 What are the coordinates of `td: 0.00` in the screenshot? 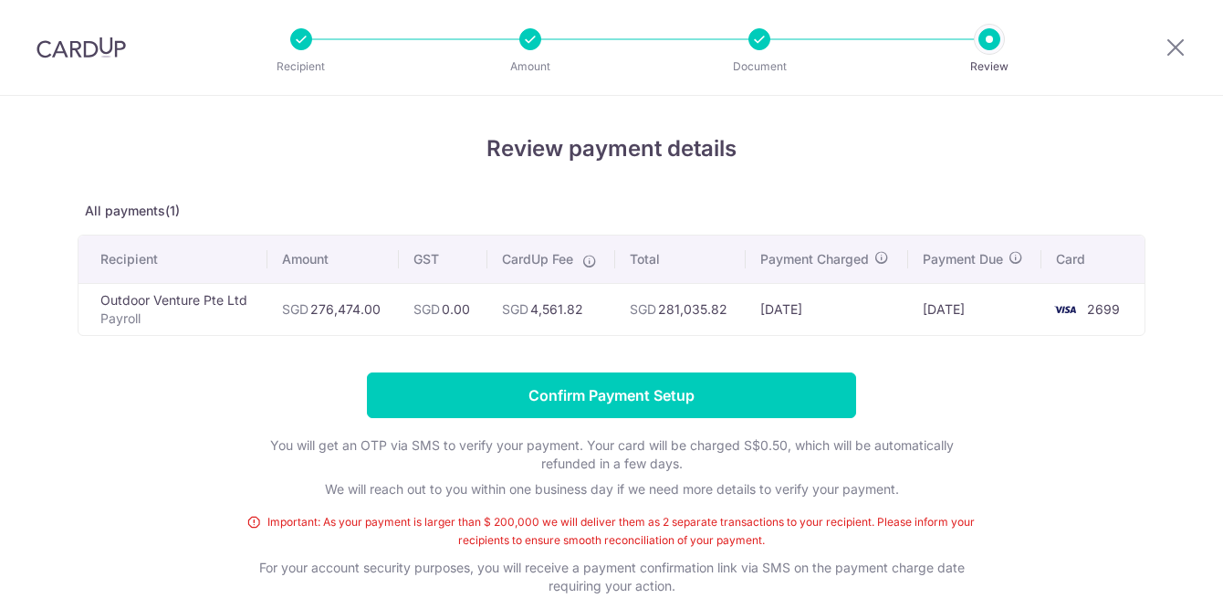 It's located at (442, 308).